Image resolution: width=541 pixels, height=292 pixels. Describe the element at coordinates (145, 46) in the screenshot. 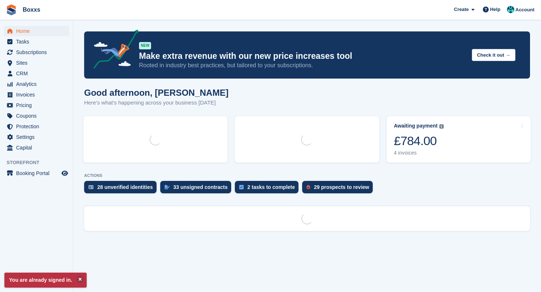

I see `div: NEW` at that location.